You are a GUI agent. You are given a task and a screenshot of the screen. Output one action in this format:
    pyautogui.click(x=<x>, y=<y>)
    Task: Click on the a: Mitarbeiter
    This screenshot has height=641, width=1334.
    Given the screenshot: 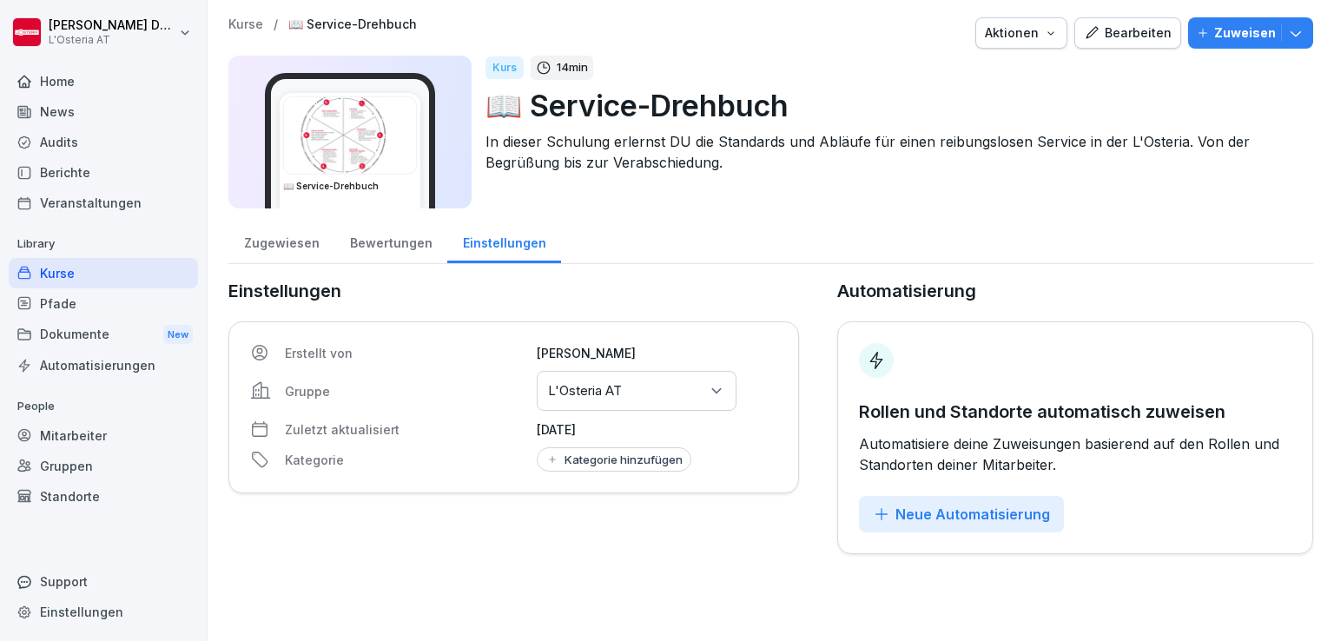 What is the action you would take?
    pyautogui.click(x=103, y=435)
    